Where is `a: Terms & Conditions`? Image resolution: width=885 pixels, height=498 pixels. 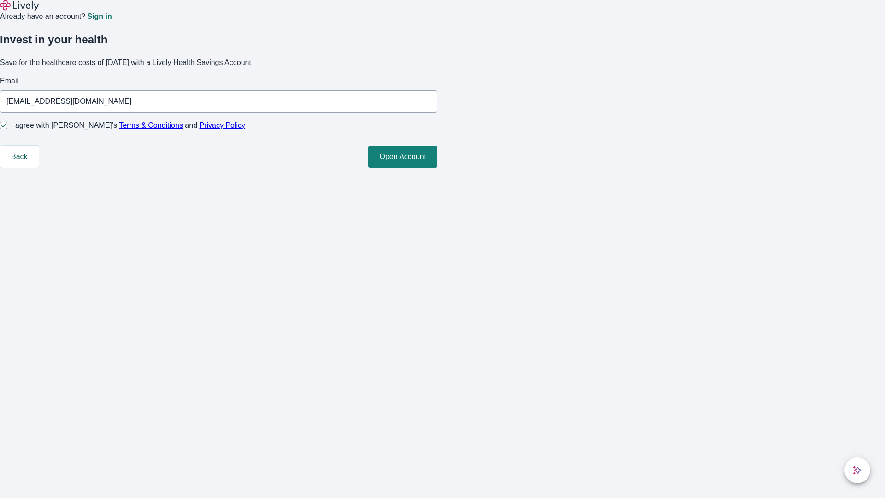 a: Terms & Conditions is located at coordinates (151, 125).